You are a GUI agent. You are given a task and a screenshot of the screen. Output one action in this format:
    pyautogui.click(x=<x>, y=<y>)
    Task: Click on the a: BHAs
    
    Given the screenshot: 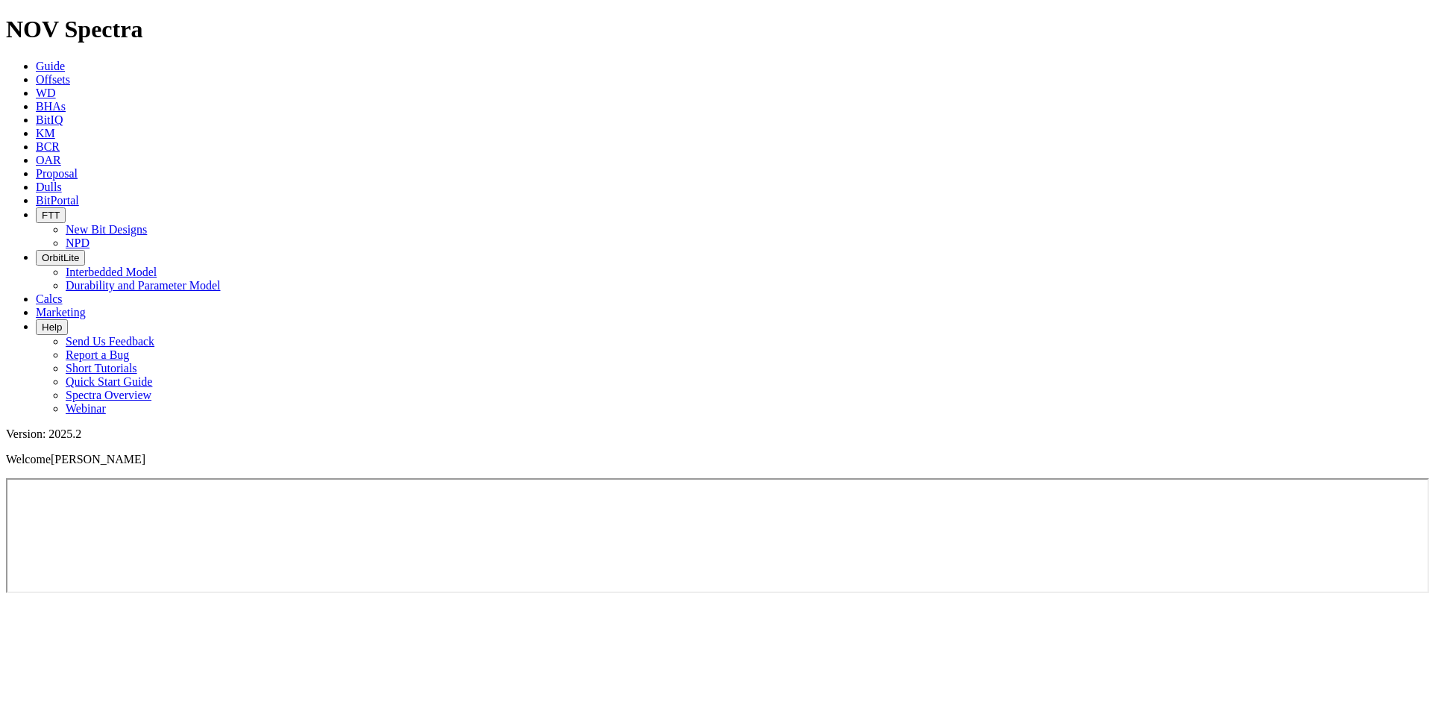 What is the action you would take?
    pyautogui.click(x=51, y=106)
    